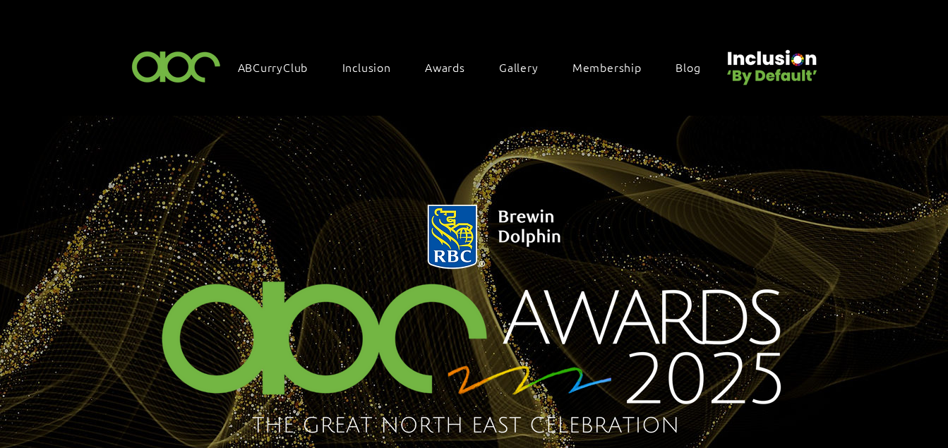 This screenshot has width=948, height=448. I want to click on span: Awards, so click(445, 67).